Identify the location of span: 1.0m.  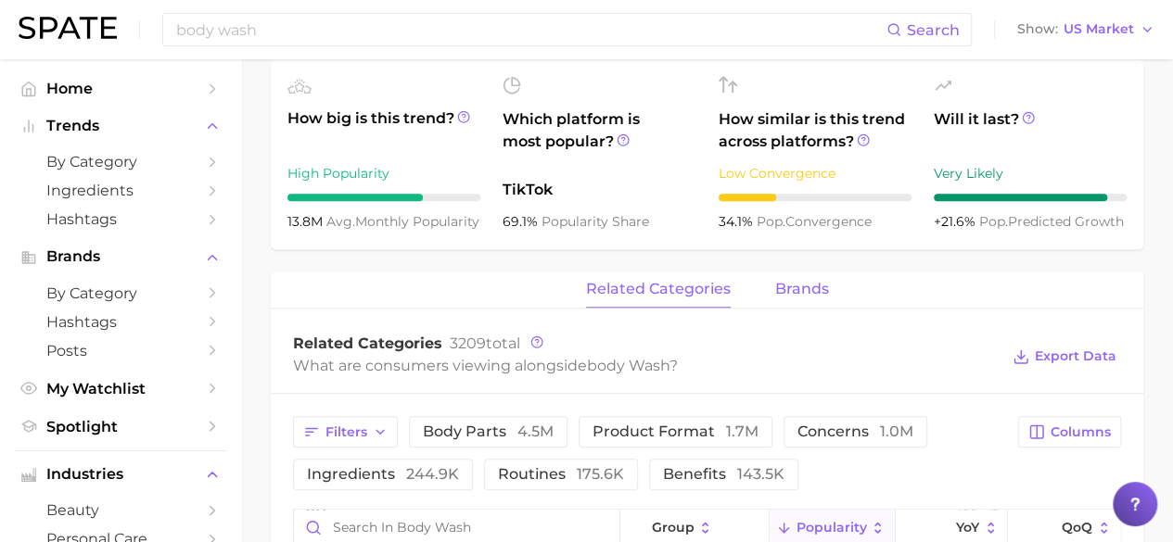
(896, 431).